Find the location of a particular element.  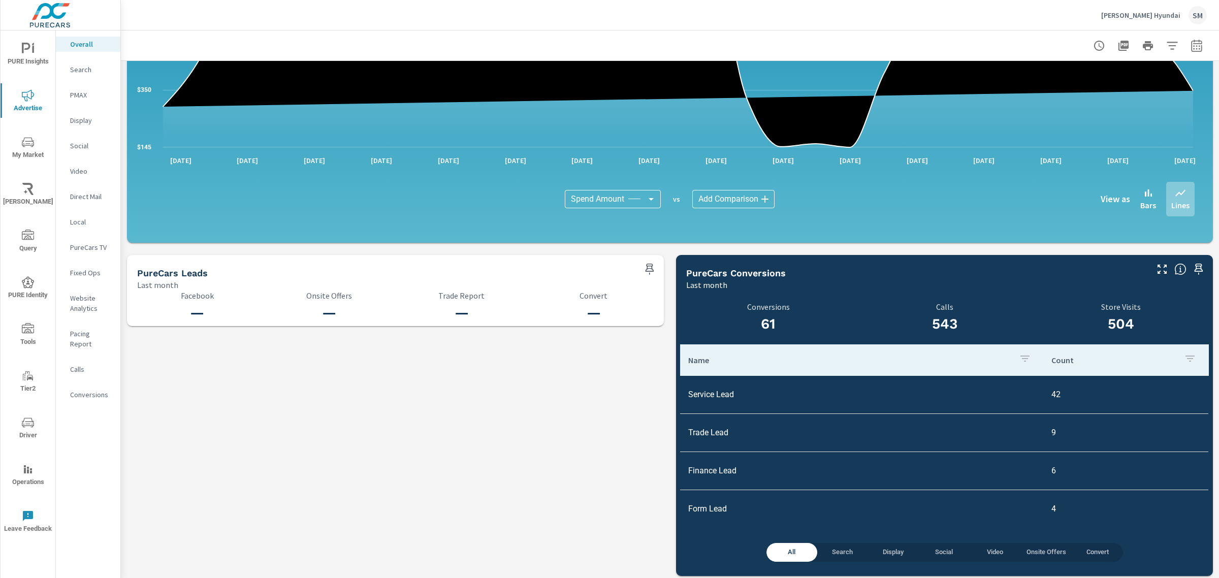

span: Onsite Offers is located at coordinates (1047, 552).